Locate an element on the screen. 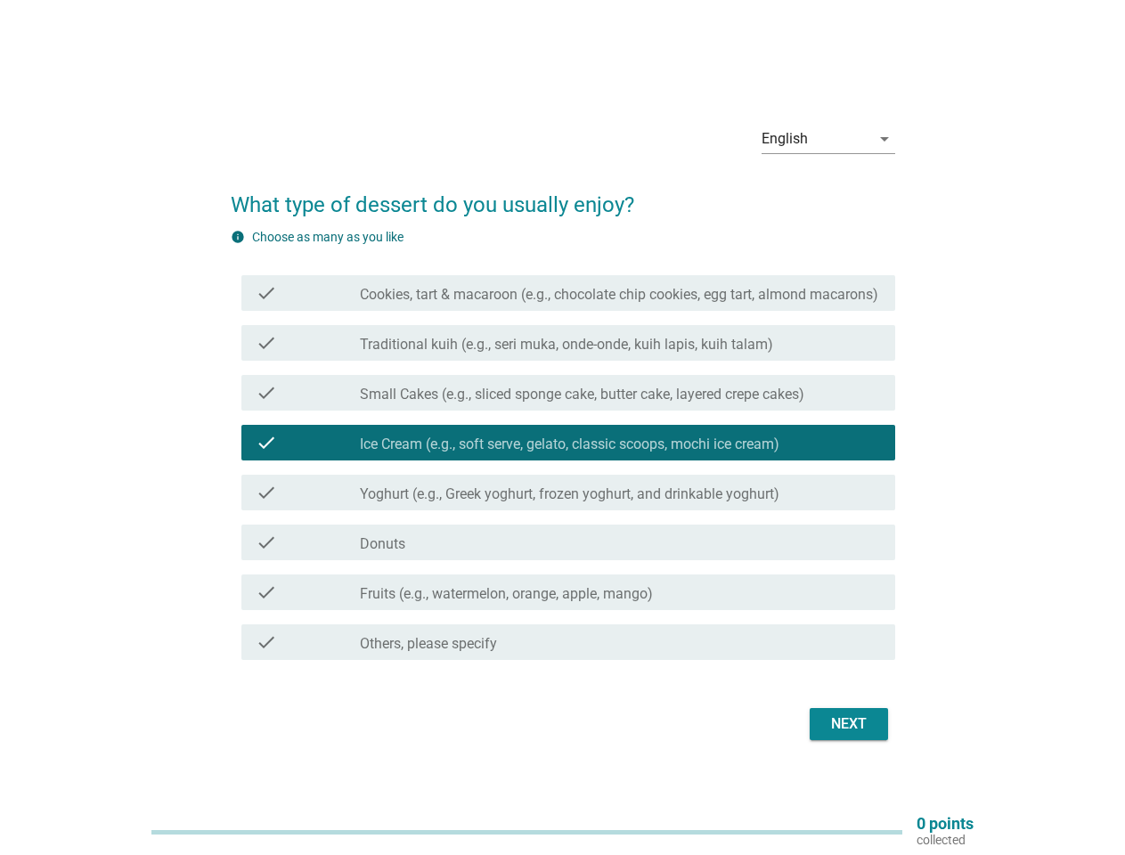 Image resolution: width=1125 pixels, height=855 pixels. i: info is located at coordinates (238, 237).